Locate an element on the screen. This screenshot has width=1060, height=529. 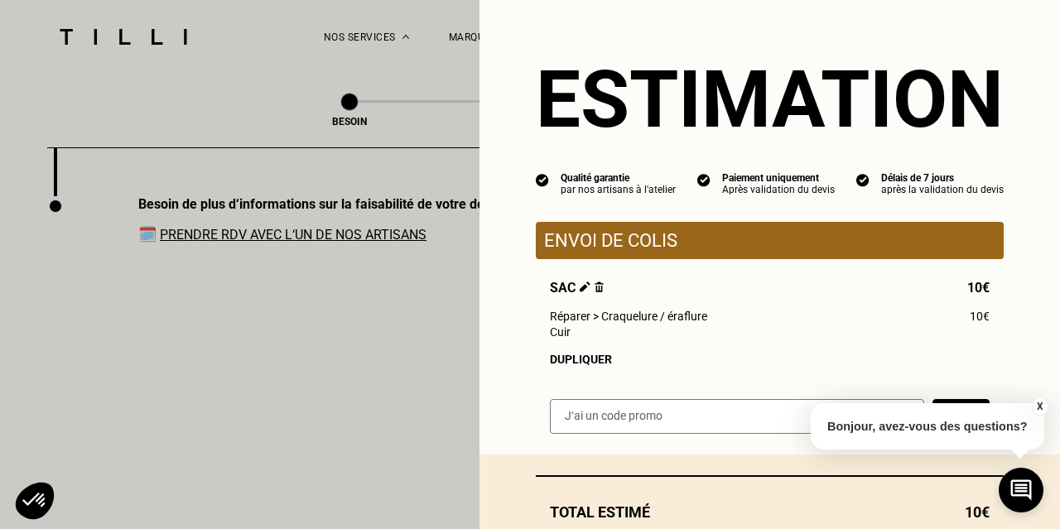
span: Réparer > Craquelure / éraflure is located at coordinates (628, 316).